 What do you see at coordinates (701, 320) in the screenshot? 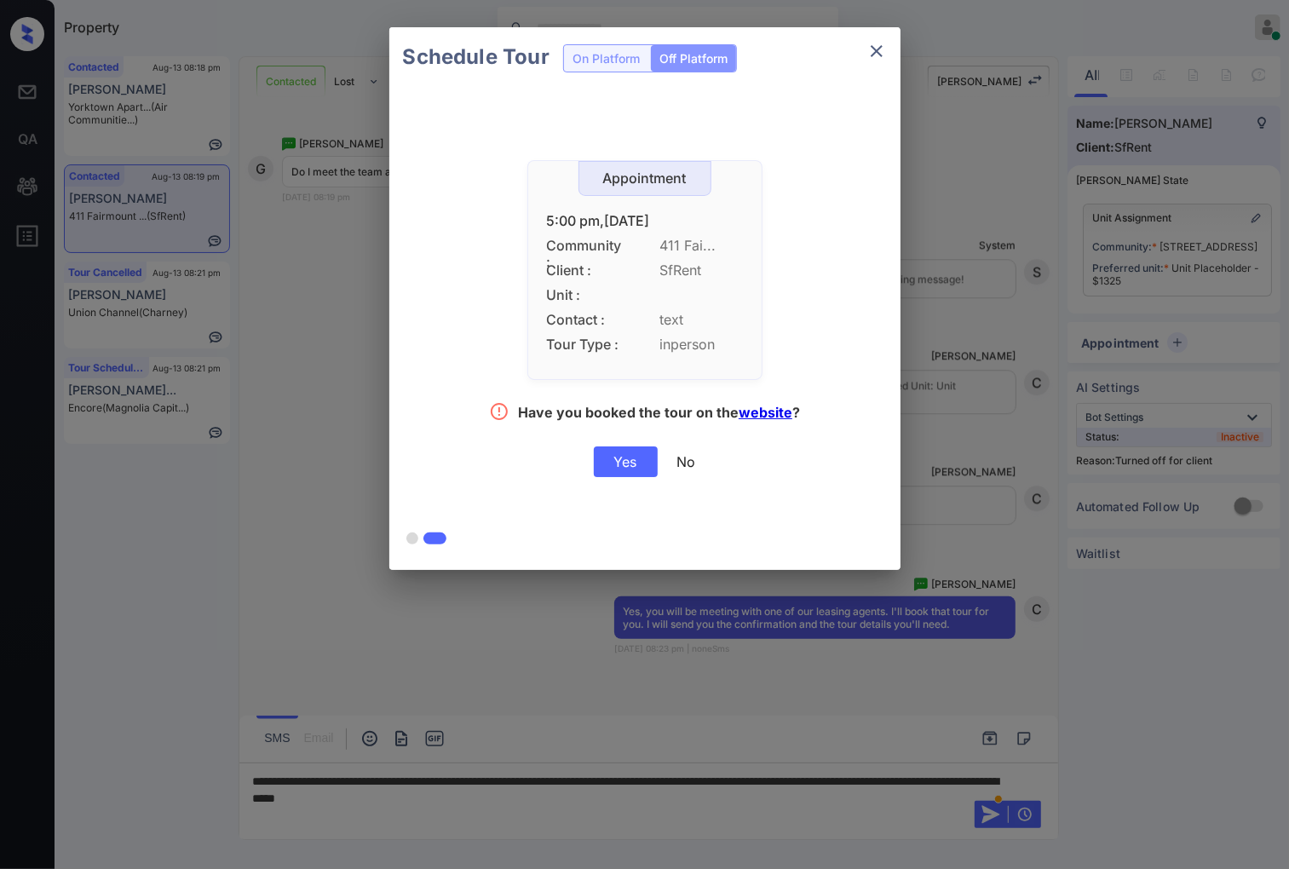
I see `span: text` at bounding box center [701, 320].